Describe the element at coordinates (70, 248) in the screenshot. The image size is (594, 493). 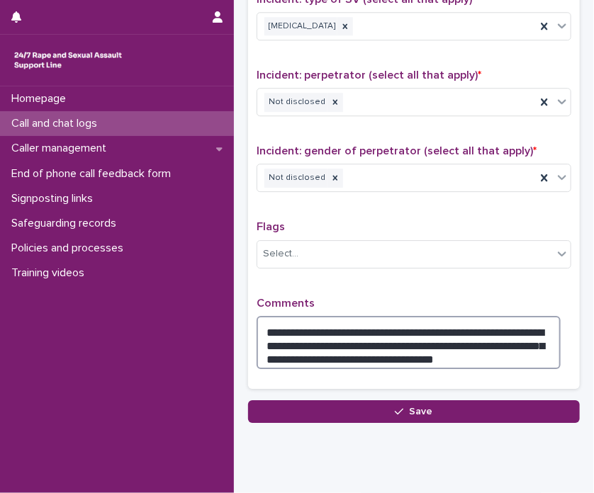
I see `p: Policies and processes` at that location.